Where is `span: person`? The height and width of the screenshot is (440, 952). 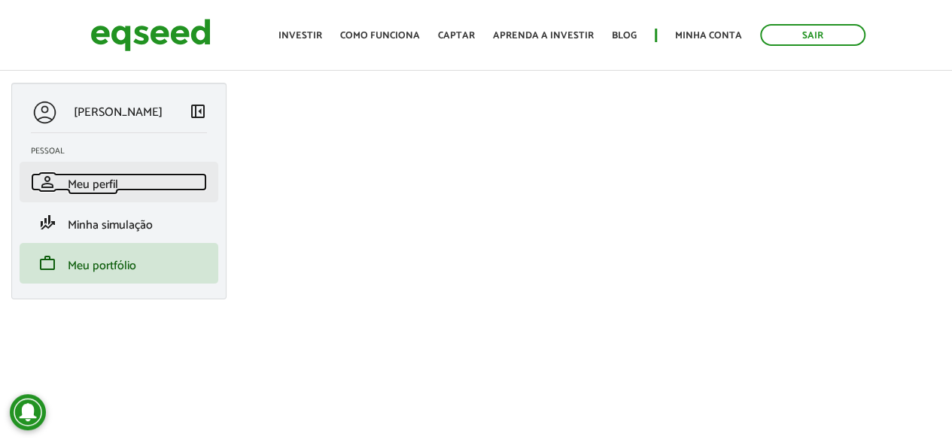
span: person is located at coordinates (47, 182).